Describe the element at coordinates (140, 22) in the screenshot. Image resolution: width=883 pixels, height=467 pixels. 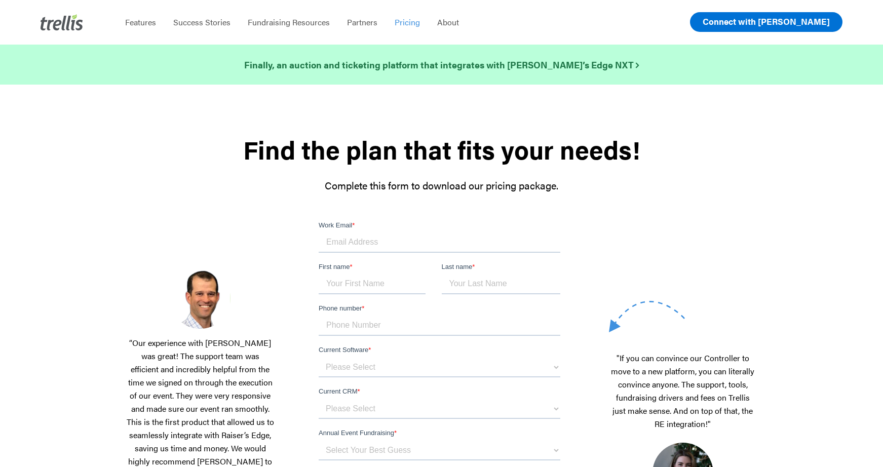
I see `a: Features` at that location.